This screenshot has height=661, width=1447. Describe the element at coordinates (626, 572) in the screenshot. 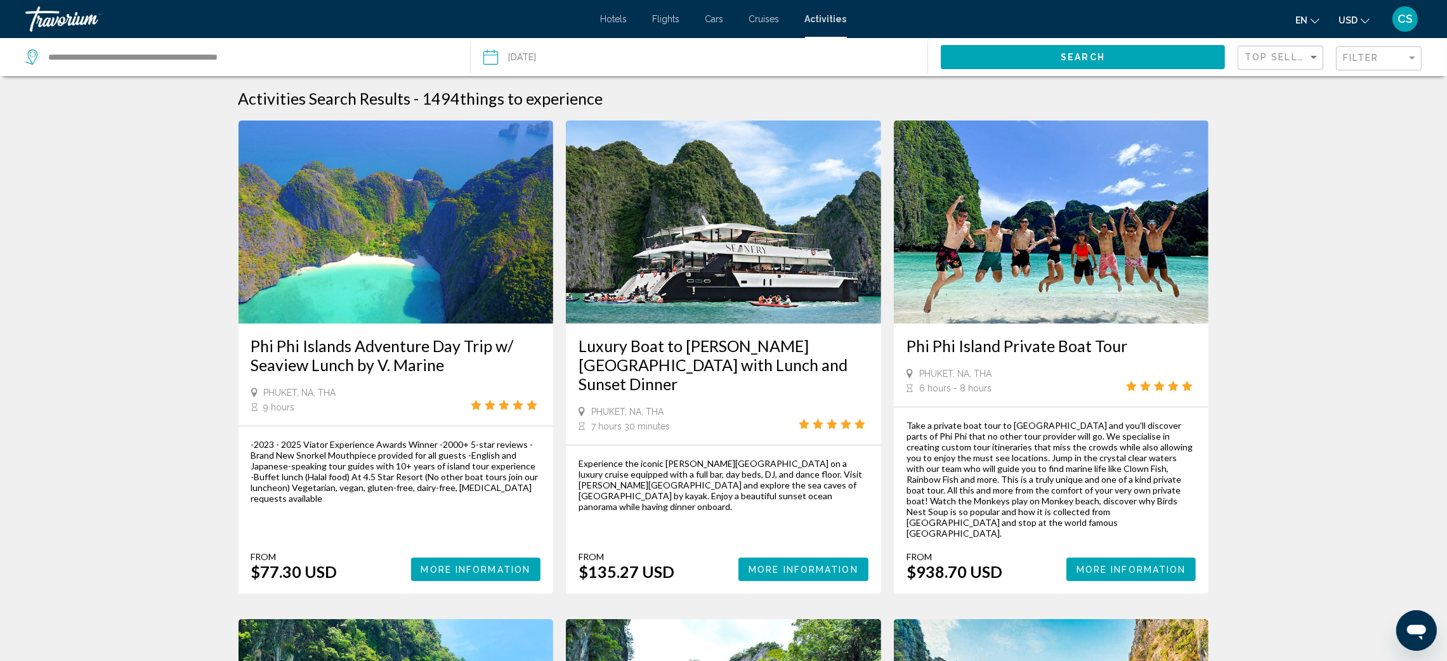

I see `div: $135.27 USD` at that location.